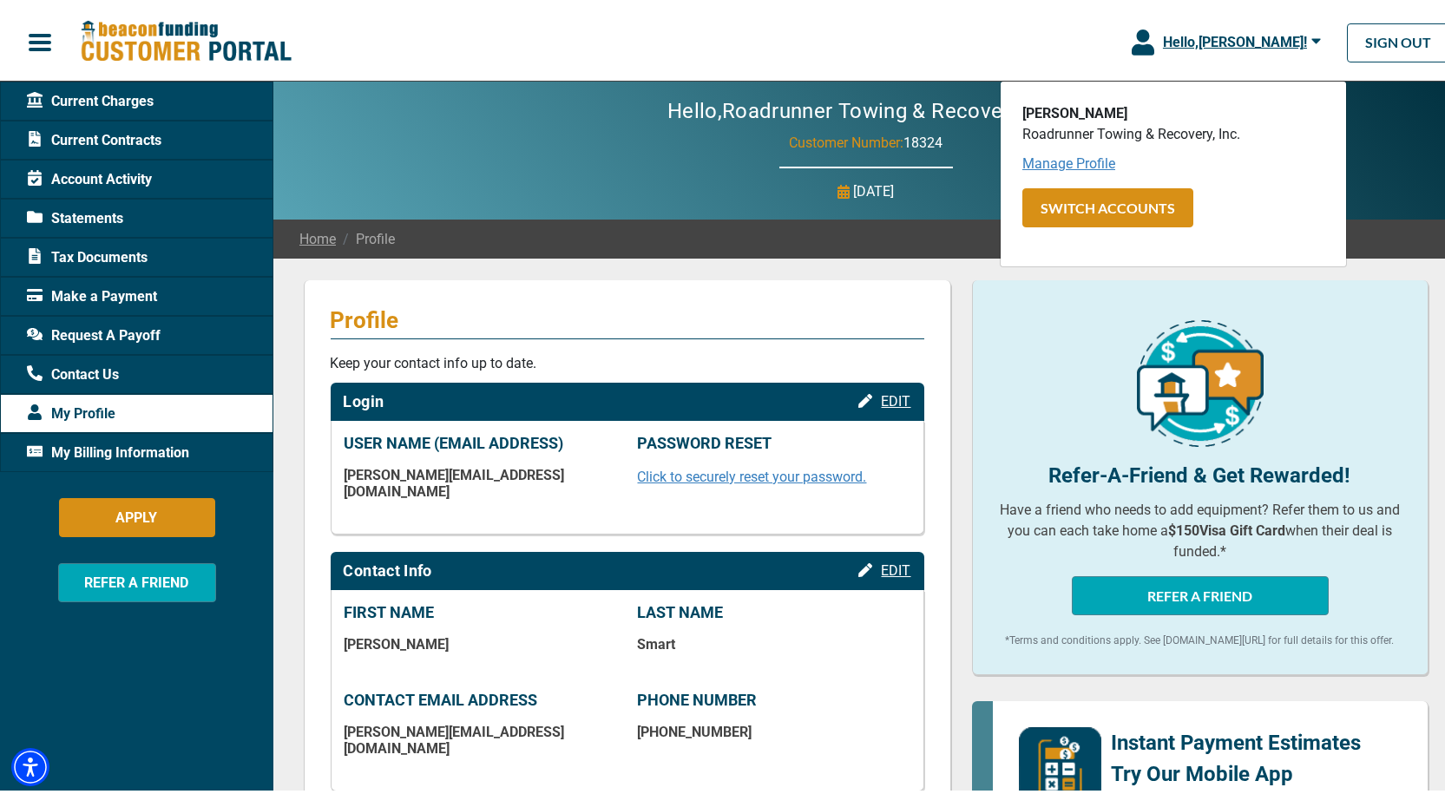  Describe the element at coordinates (89, 176) in the screenshot. I see `span: Account Activity` at that location.